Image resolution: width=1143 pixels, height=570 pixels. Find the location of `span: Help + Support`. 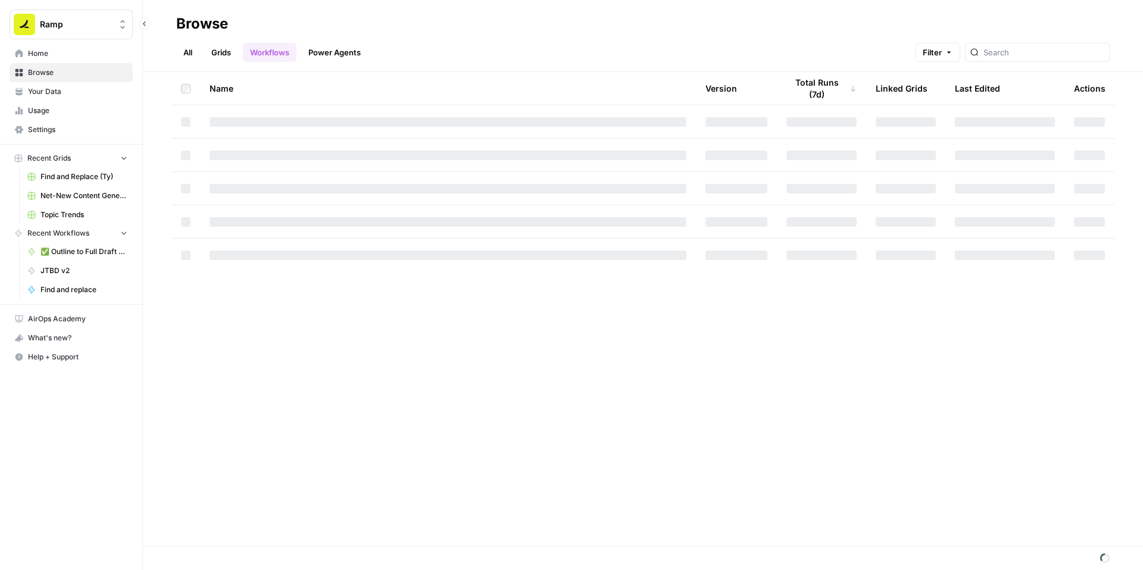

span: Help + Support is located at coordinates (77, 357).